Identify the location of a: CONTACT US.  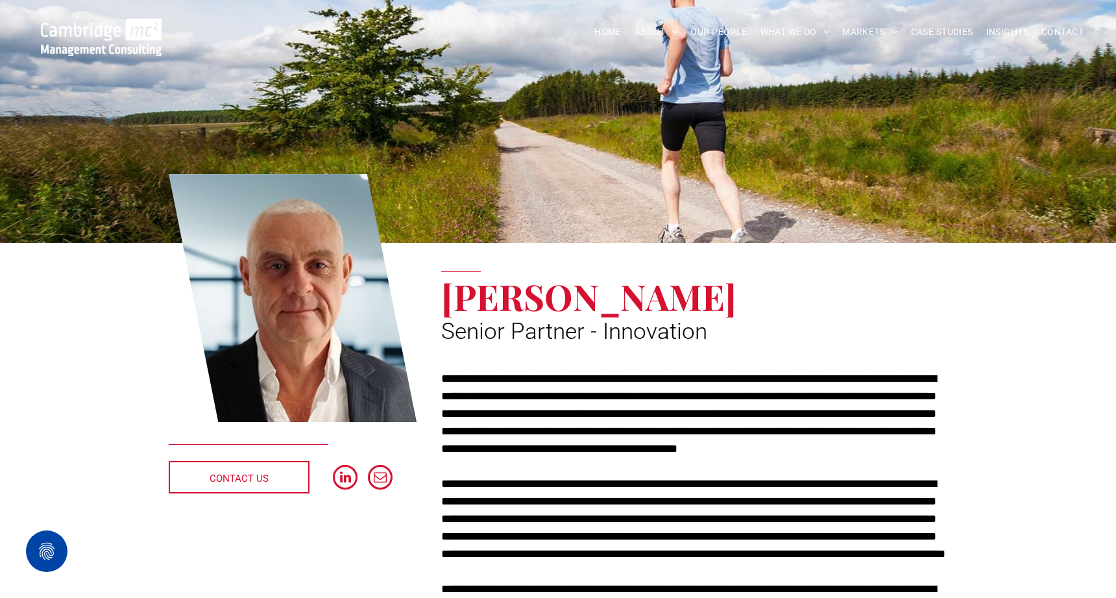
(239, 477).